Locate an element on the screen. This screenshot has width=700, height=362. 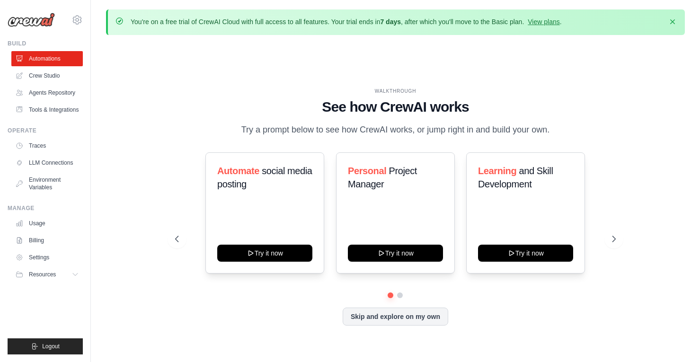
span: Personal is located at coordinates (367, 171).